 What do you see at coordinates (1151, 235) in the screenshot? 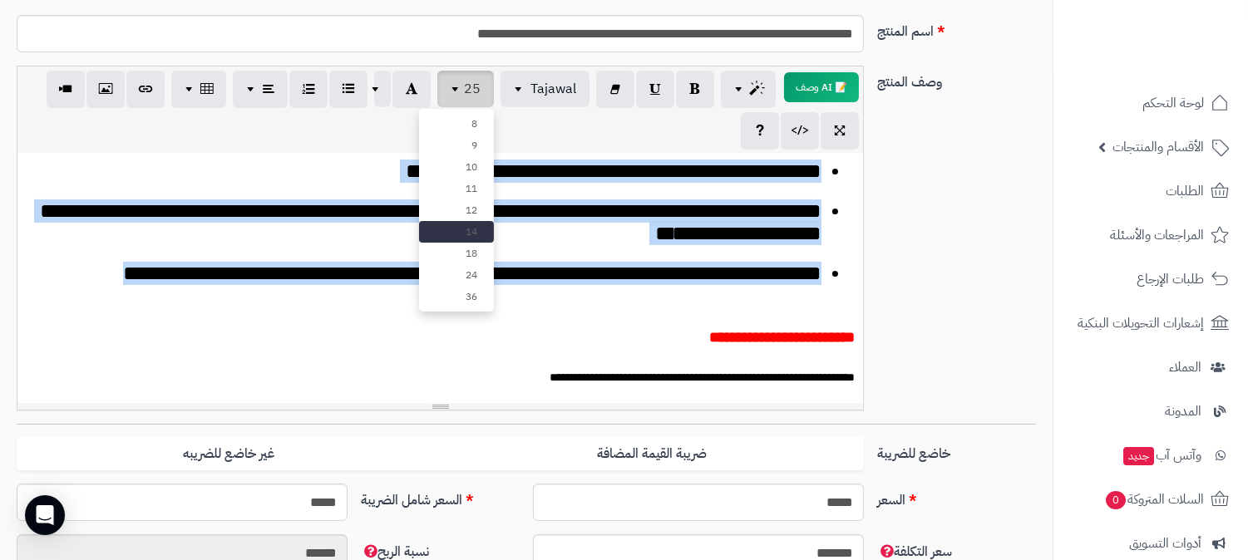
I see `a: المراجعات والأسئلة` at bounding box center [1151, 235].